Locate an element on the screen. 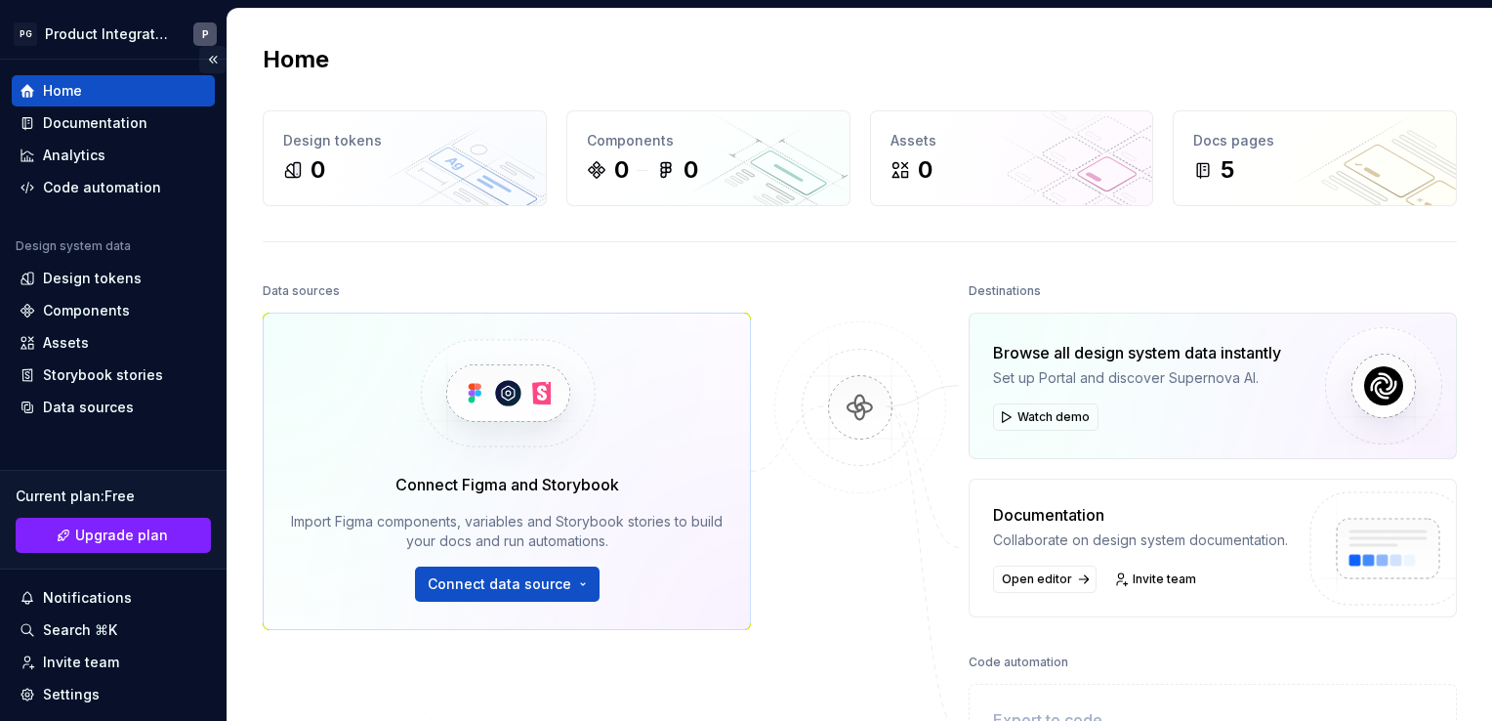 The height and width of the screenshot is (721, 1492). a: Docs pages5 is located at coordinates (1315, 158).